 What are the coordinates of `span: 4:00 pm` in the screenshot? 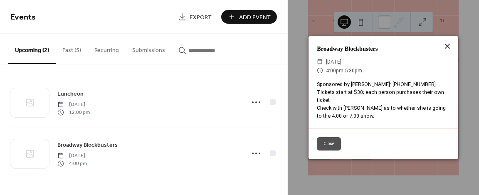 It's located at (72, 163).